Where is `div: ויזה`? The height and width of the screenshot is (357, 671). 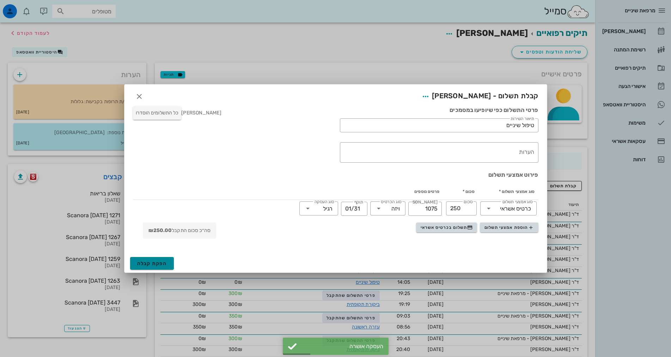
div: ויזה is located at coordinates (395, 209).